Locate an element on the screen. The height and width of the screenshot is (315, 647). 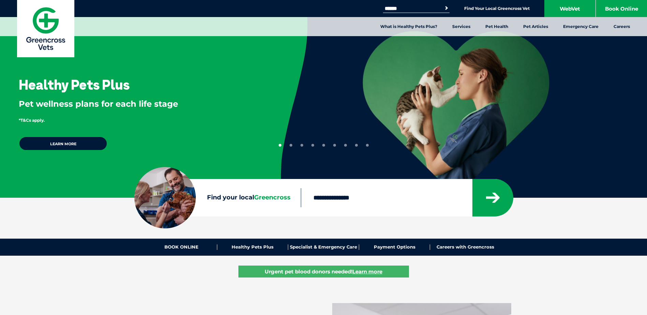
p: Pet wellness plans for each life stage is located at coordinates (138, 104).